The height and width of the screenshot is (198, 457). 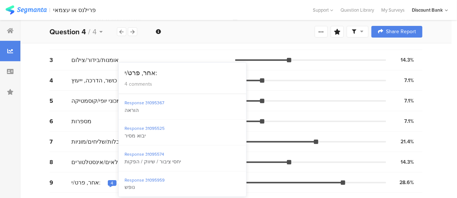 What do you see at coordinates (68, 32) in the screenshot?
I see `b: Question 4` at bounding box center [68, 32].